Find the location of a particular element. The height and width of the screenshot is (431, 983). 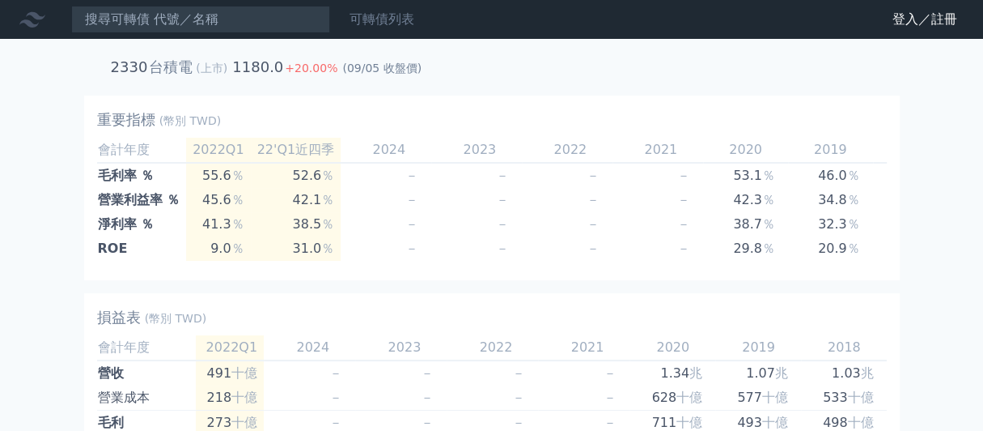

td: 491 is located at coordinates (230, 372).